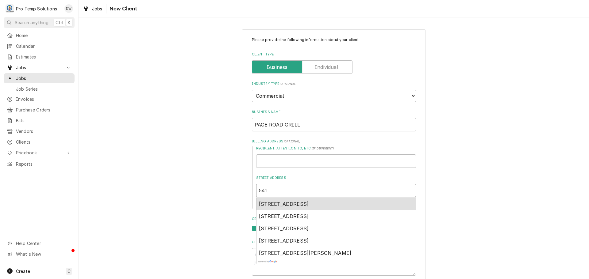  What do you see at coordinates (334, 258) in the screenshot?
I see `div: Client Notes` at bounding box center [334, 258].